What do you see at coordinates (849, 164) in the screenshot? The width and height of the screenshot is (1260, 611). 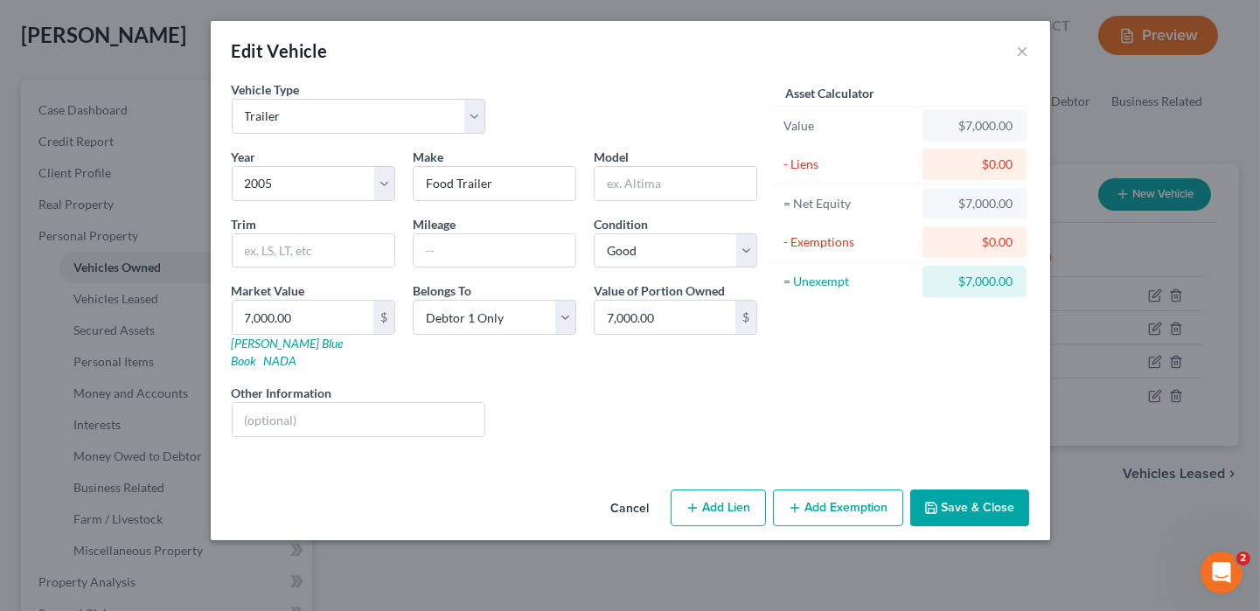 I see `div: - Liens` at bounding box center [849, 164].